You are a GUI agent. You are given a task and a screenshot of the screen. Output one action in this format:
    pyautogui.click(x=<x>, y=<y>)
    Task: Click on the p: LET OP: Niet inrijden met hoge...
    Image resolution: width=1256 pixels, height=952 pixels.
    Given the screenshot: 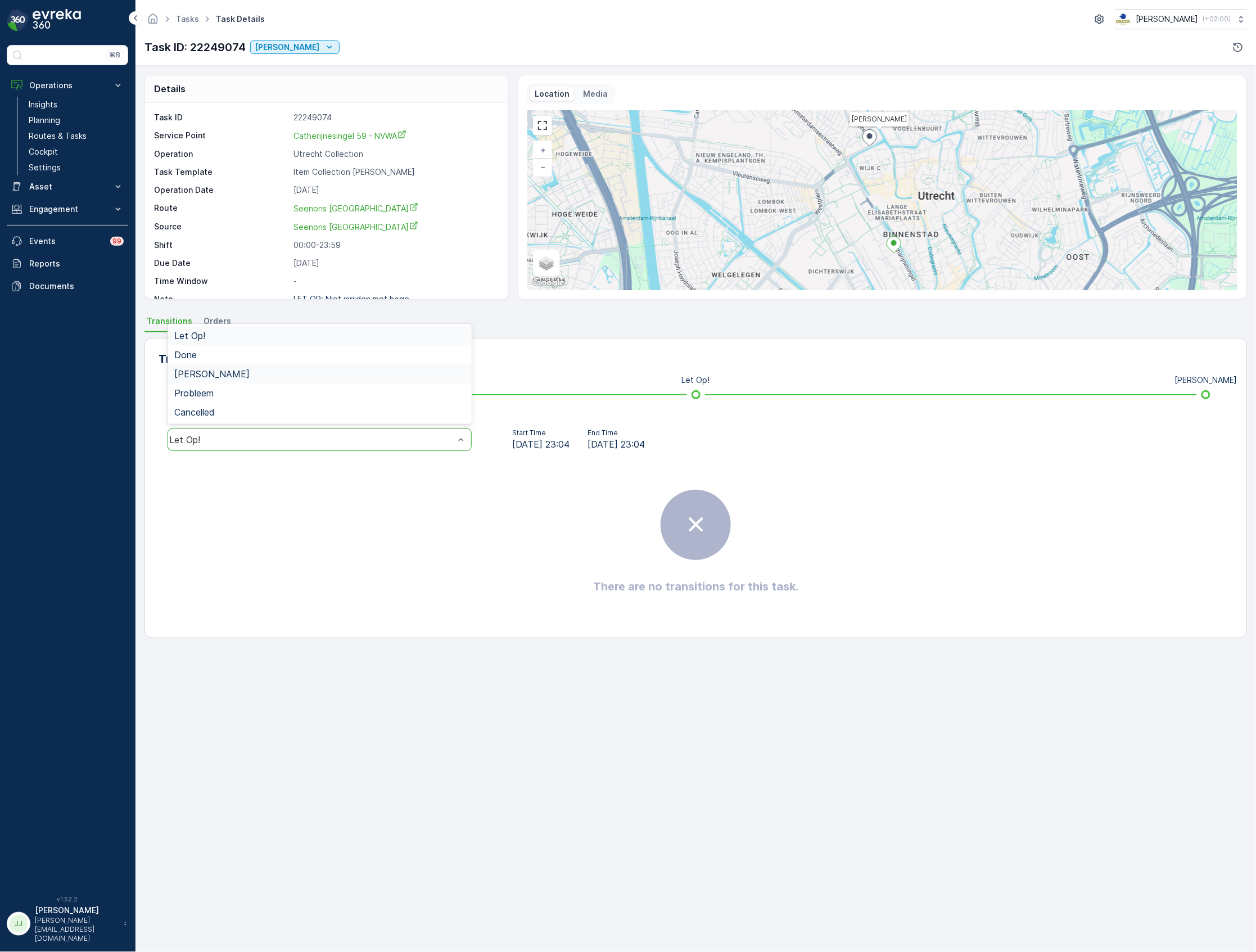 What is the action you would take?
    pyautogui.click(x=356, y=299)
    